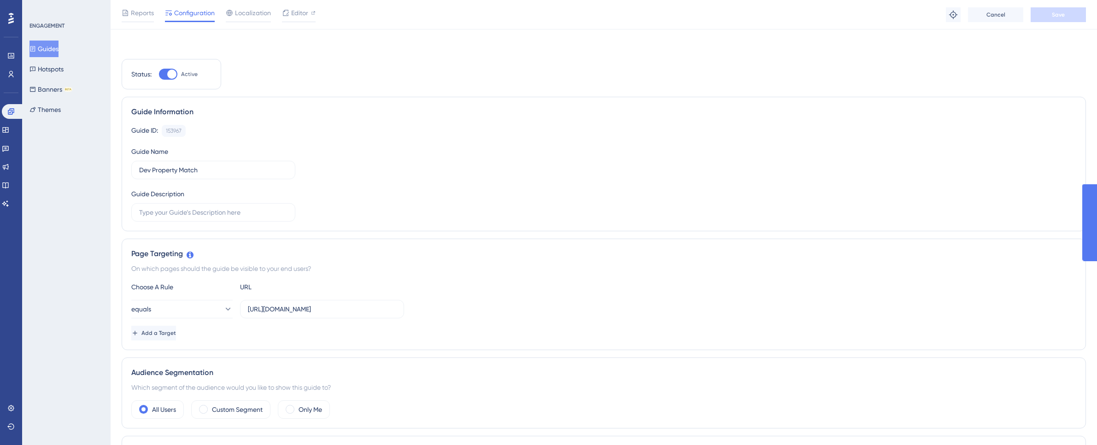  What do you see at coordinates (237, 409) in the screenshot?
I see `label: Custom Segment` at bounding box center [237, 409].